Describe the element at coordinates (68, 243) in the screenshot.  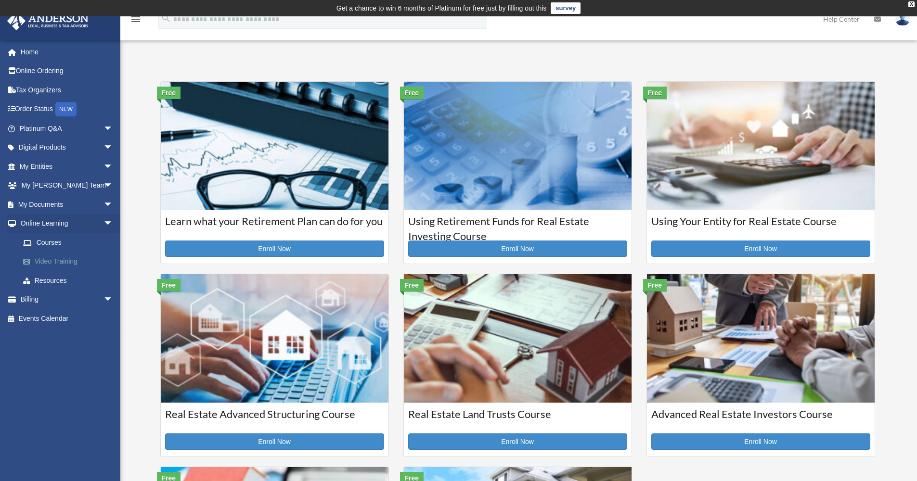
I see `a: Courses` at that location.